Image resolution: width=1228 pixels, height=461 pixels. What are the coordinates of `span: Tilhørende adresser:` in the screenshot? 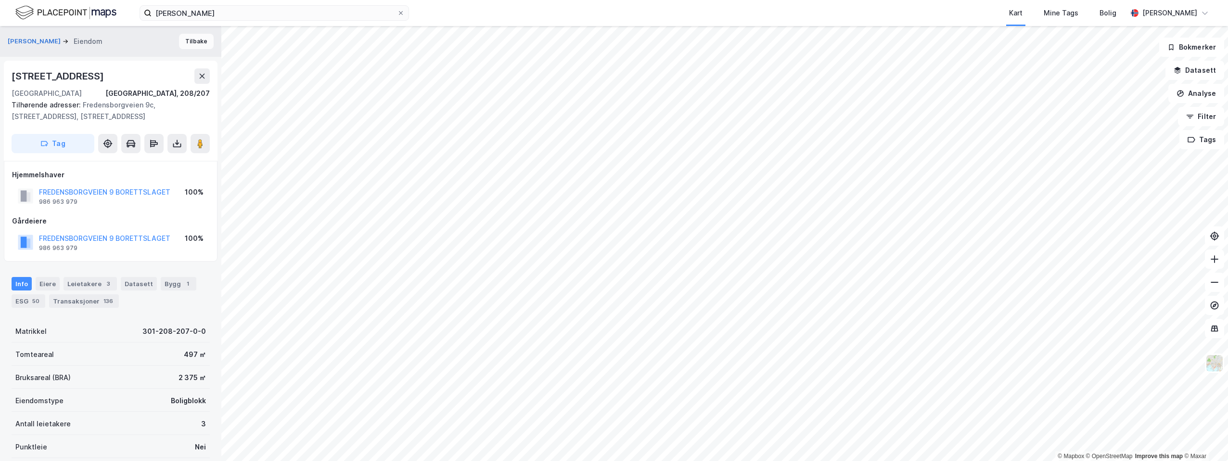 It's located at (47, 104).